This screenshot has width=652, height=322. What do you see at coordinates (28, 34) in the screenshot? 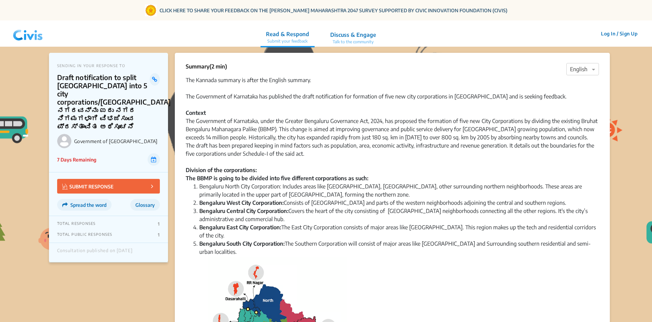
I see `img: navlogo.png` at bounding box center [28, 34].